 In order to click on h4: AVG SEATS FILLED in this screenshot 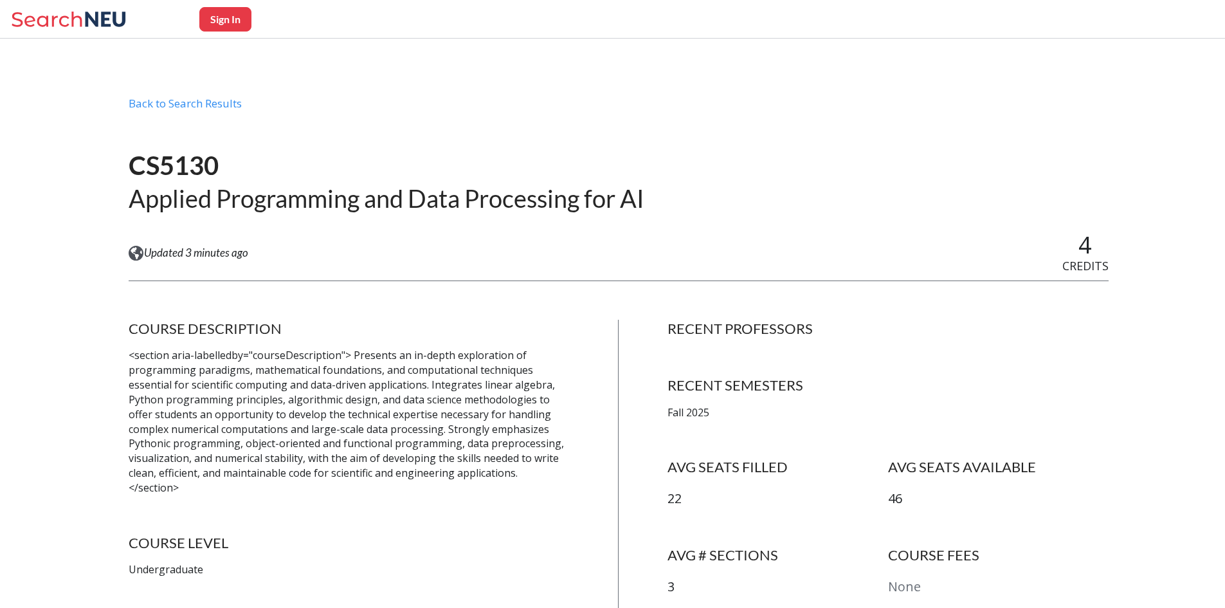, I will do `click(777, 467)`.